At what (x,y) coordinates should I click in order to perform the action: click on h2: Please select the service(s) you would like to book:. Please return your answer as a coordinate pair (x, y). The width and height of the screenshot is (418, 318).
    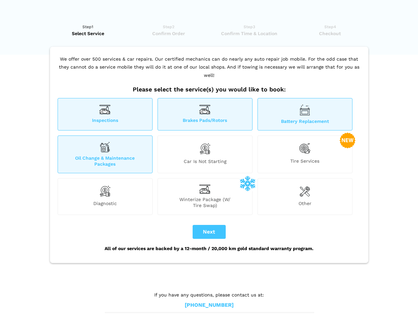
    Looking at the image, I should click on (209, 89).